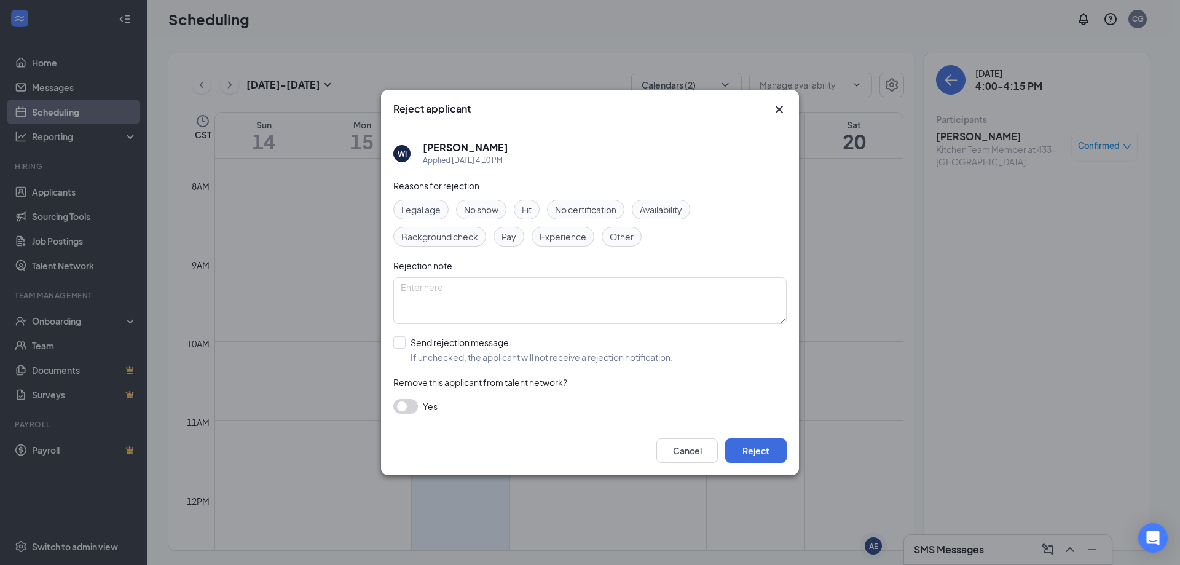 The width and height of the screenshot is (1180, 565). I want to click on span: Remove this applicant from talent network?, so click(480, 382).